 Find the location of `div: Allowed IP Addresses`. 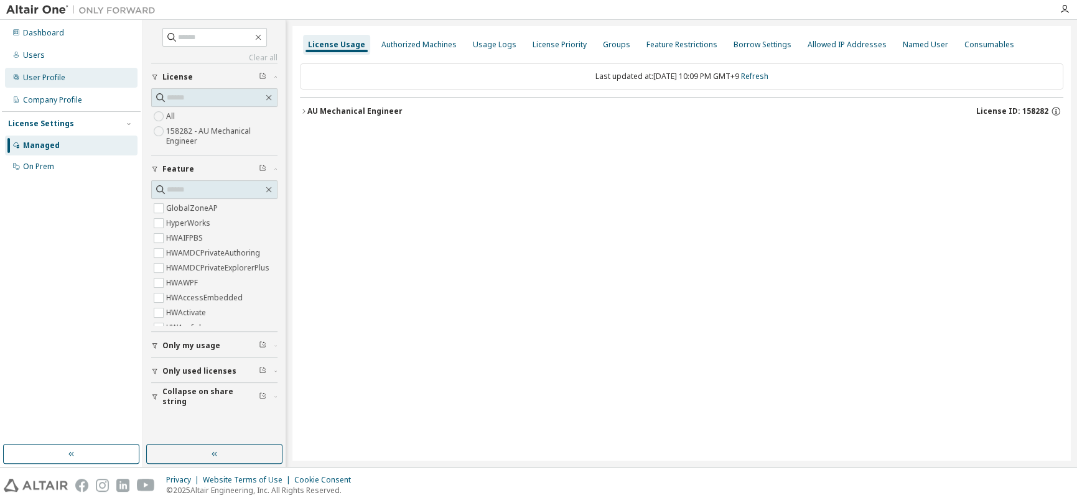

div: Allowed IP Addresses is located at coordinates (847, 45).